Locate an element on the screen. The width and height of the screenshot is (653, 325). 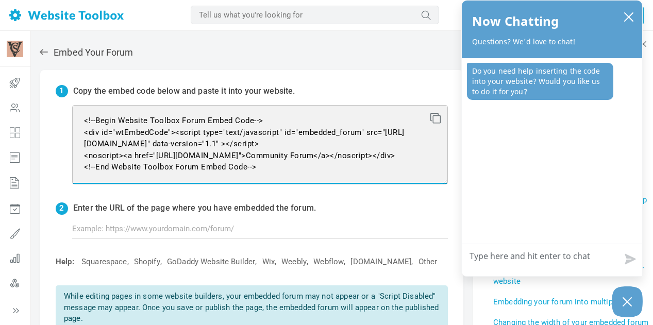
h2: Now Chatting is located at coordinates (515, 21).